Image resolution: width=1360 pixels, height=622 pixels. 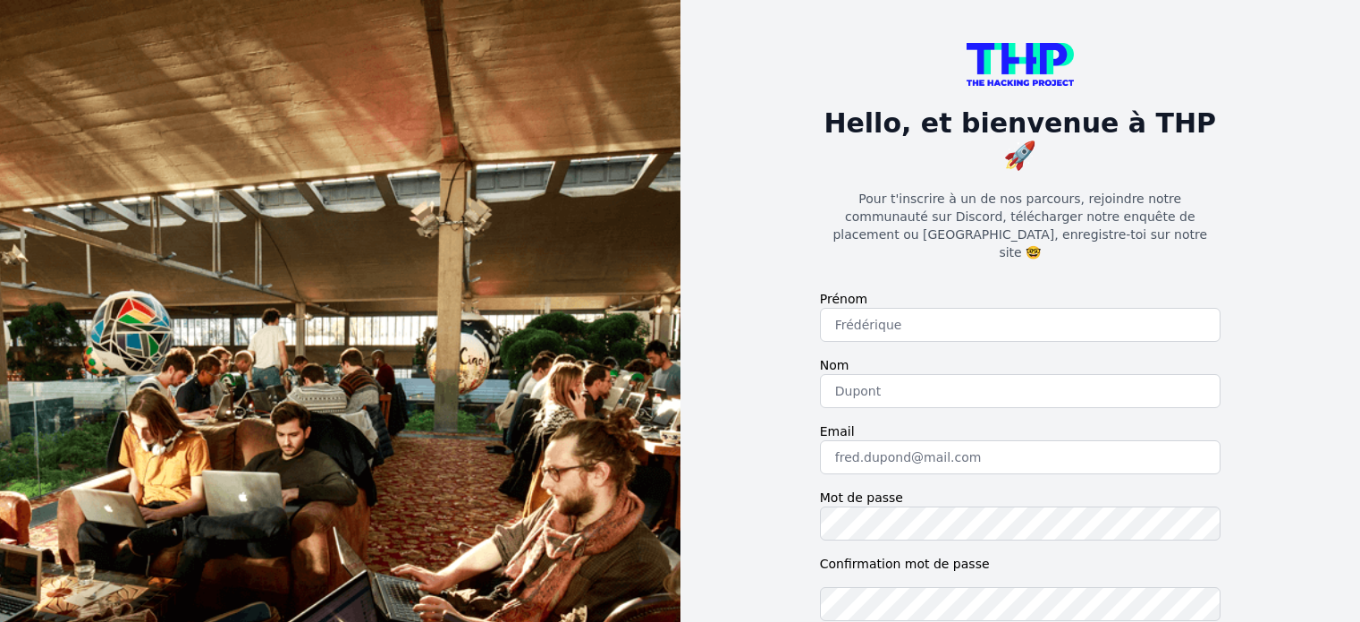 What do you see at coordinates (1020, 457) in the screenshot?
I see `input: fred.dupond@mail.com` at bounding box center [1020, 457].